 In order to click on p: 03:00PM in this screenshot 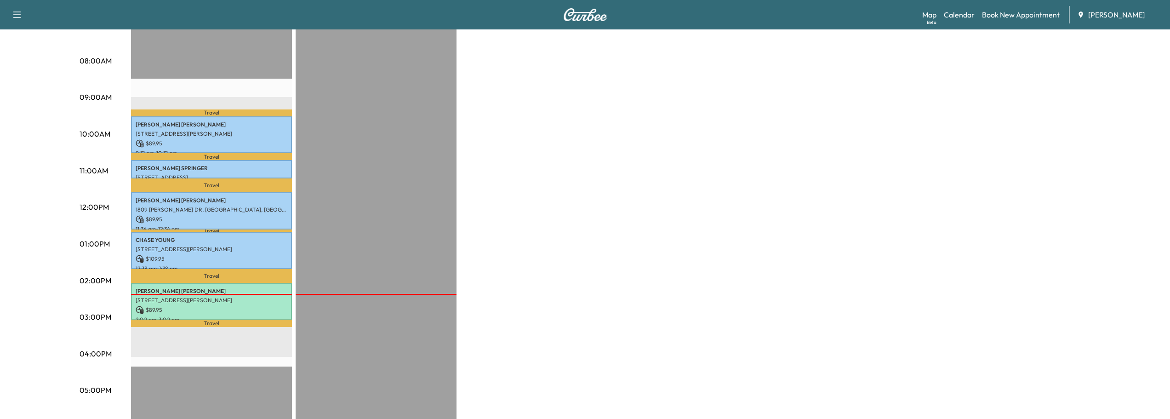, I will do `click(95, 317)`.